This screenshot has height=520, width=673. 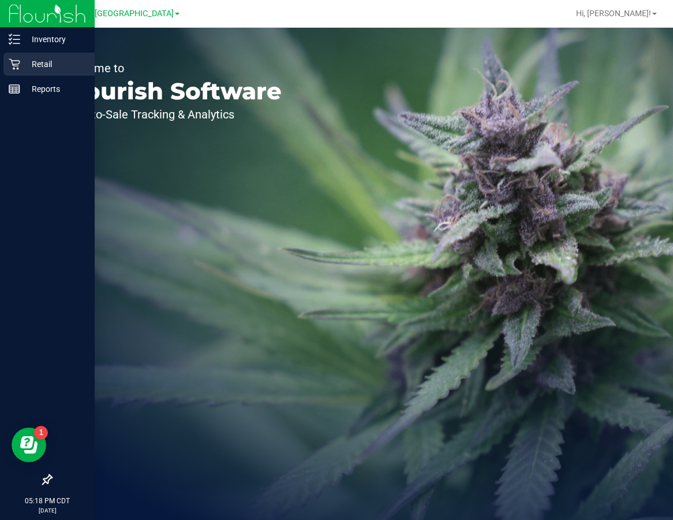 I want to click on inline-svg: Retail, so click(x=14, y=64).